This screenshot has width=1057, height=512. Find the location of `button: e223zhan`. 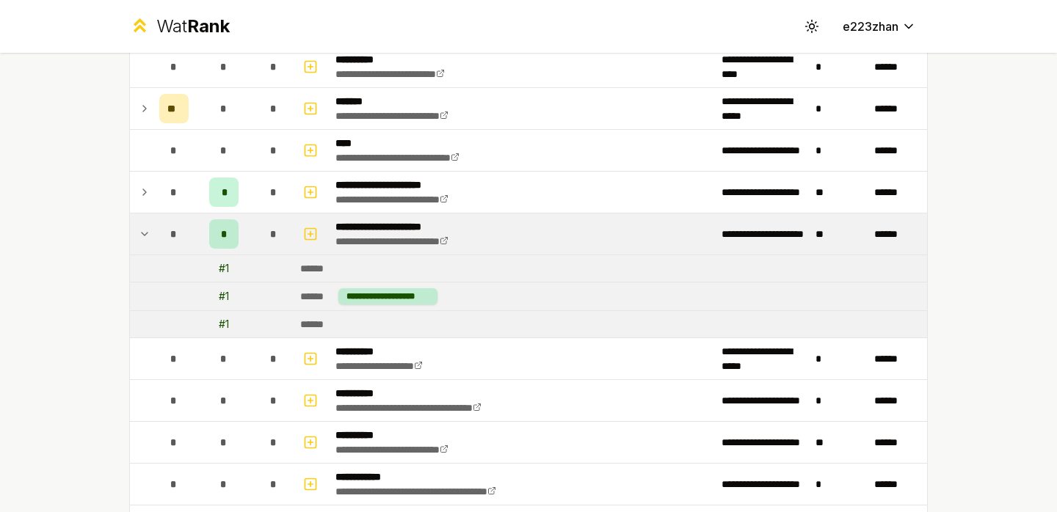

button: e223zhan is located at coordinates (879, 26).